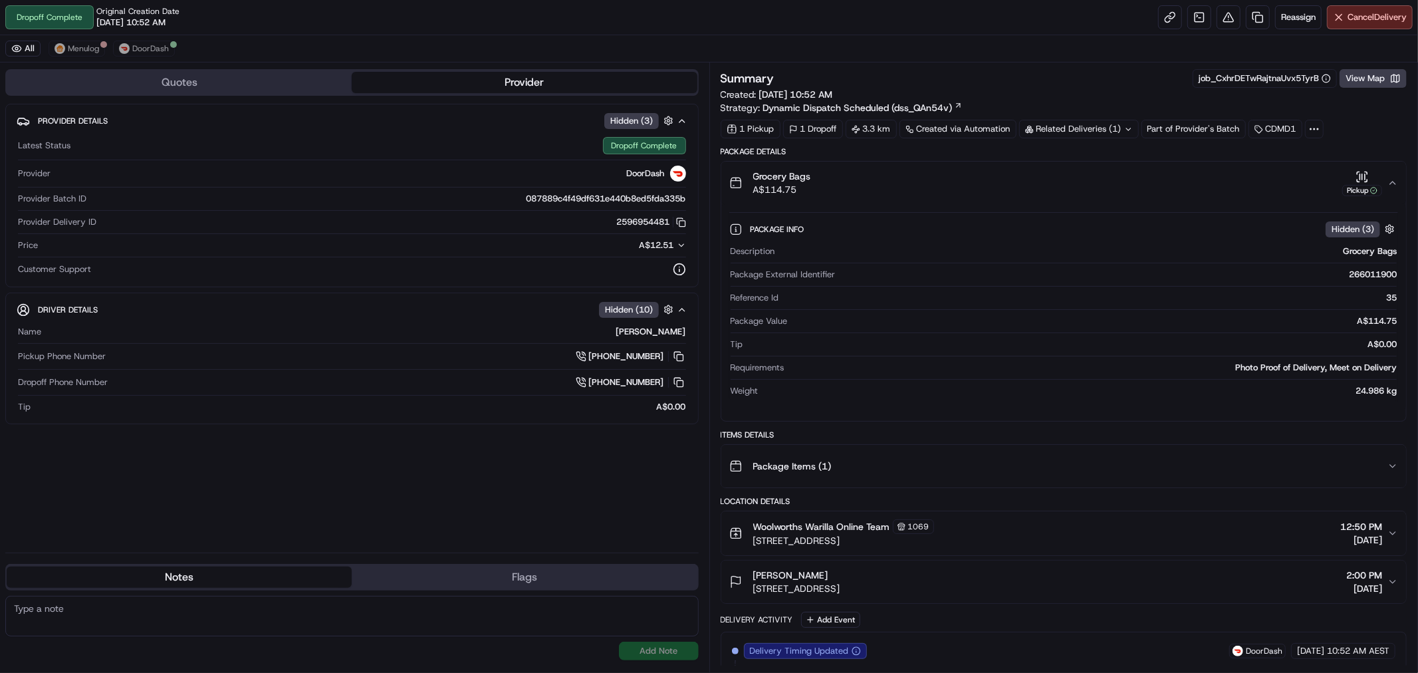  What do you see at coordinates (830, 620) in the screenshot?
I see `button: Add Event` at bounding box center [830, 620].